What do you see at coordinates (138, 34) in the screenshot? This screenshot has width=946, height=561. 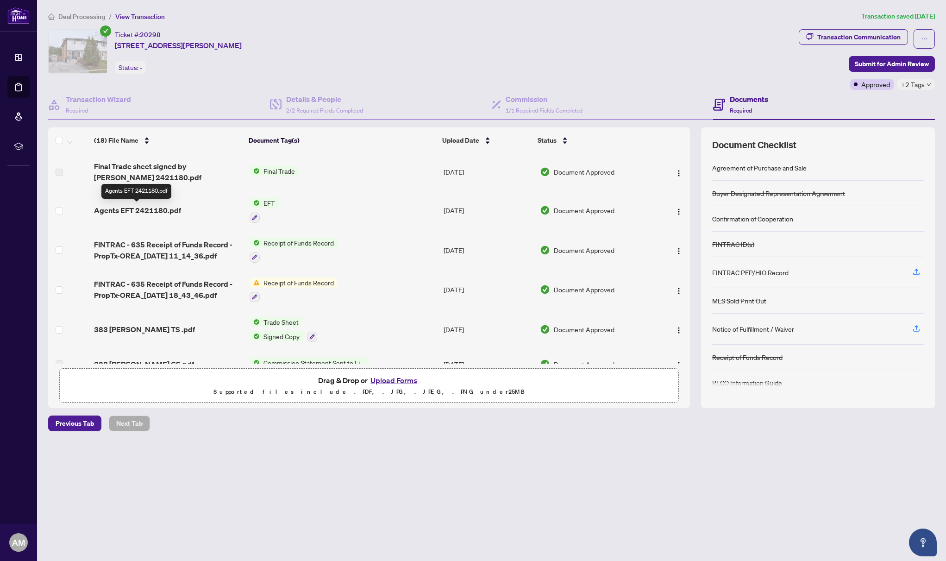 I see `div: Ticket #:` at bounding box center [138, 34].